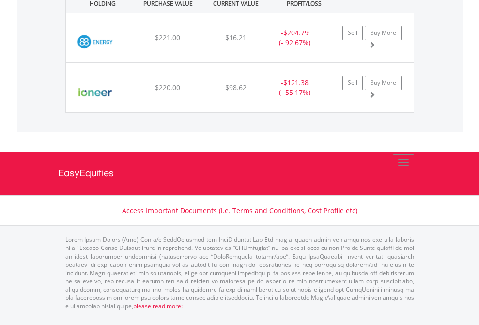  What do you see at coordinates (295, 88) in the screenshot?
I see `div: - (- 55.17%)` at bounding box center [295, 88].